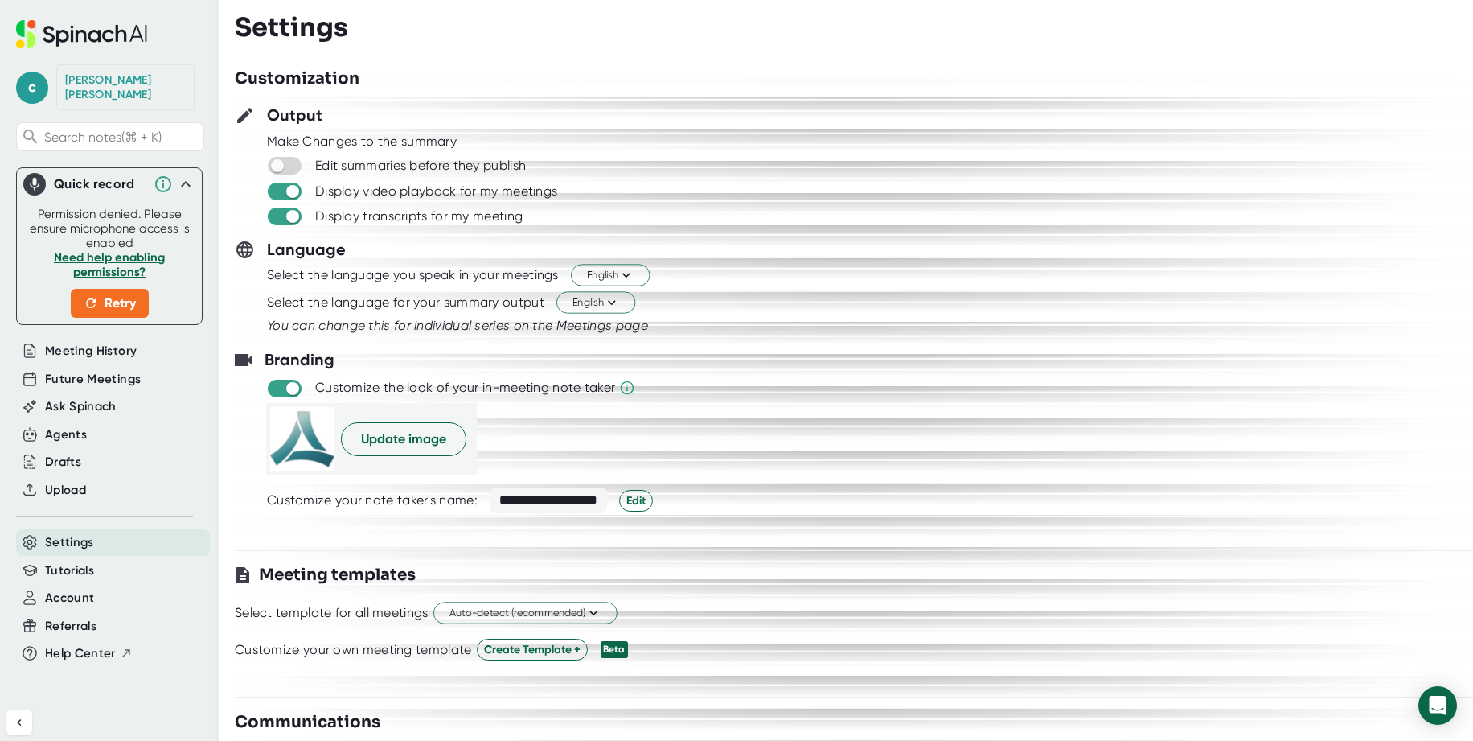  What do you see at coordinates (532, 649) in the screenshot?
I see `button: Create Template +` at bounding box center [532, 649].